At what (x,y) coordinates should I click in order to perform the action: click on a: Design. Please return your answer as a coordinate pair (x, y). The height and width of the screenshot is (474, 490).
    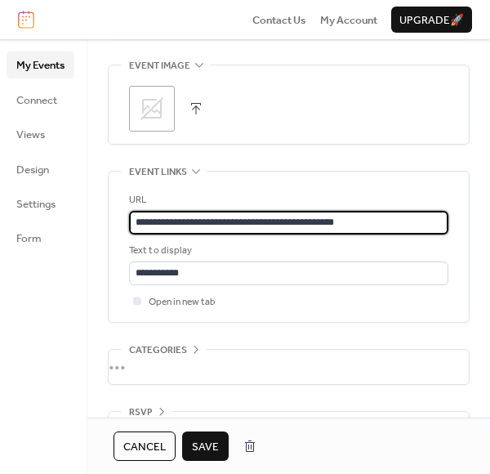
    Looking at the image, I should click on (40, 169).